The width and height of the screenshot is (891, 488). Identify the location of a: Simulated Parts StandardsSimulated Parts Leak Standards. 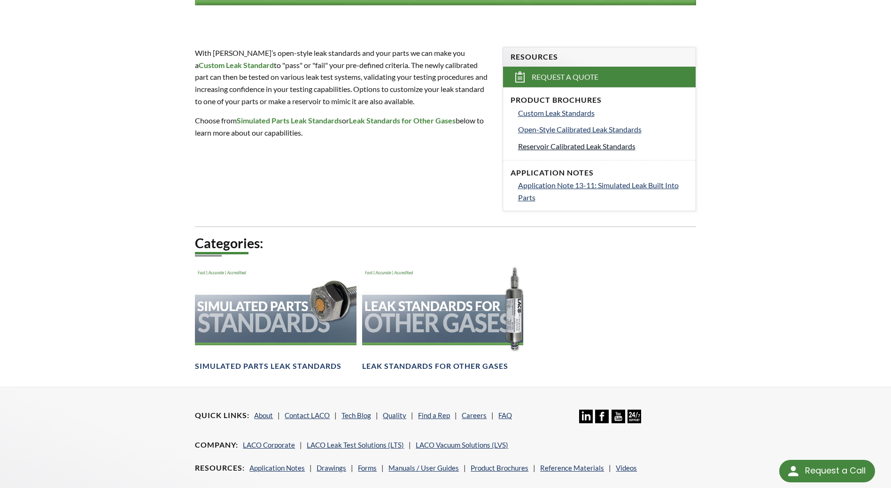
(275, 318).